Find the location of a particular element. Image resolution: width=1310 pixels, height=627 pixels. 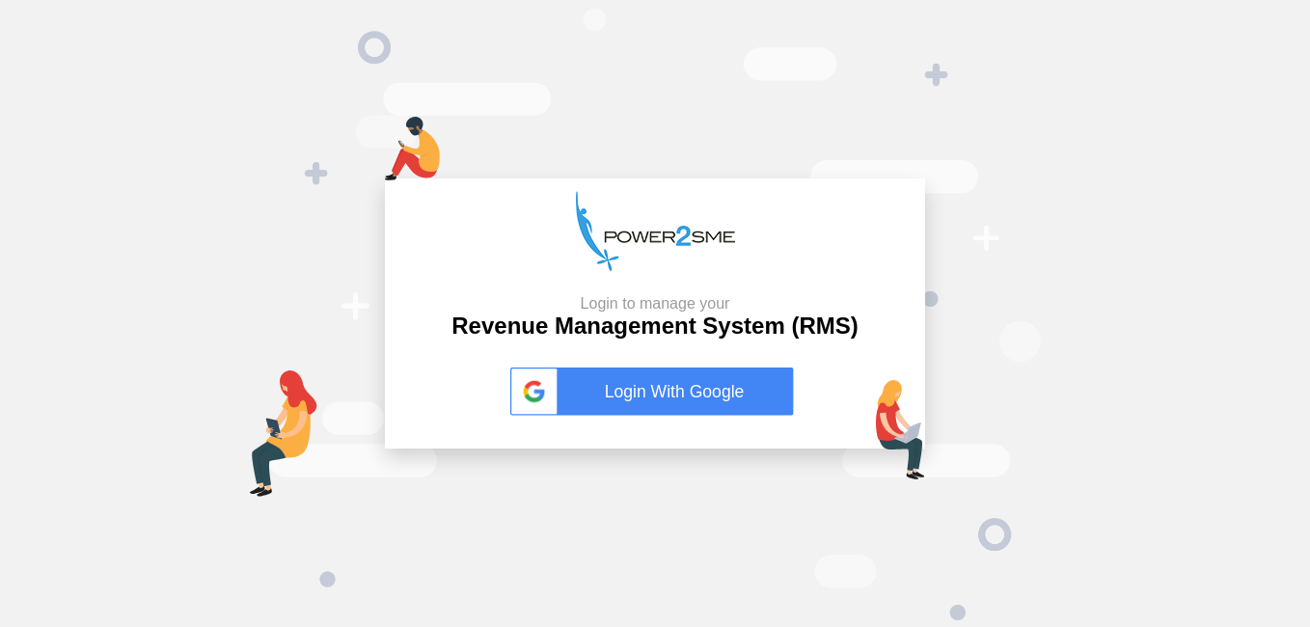

a: Login With Google is located at coordinates (655, 392).